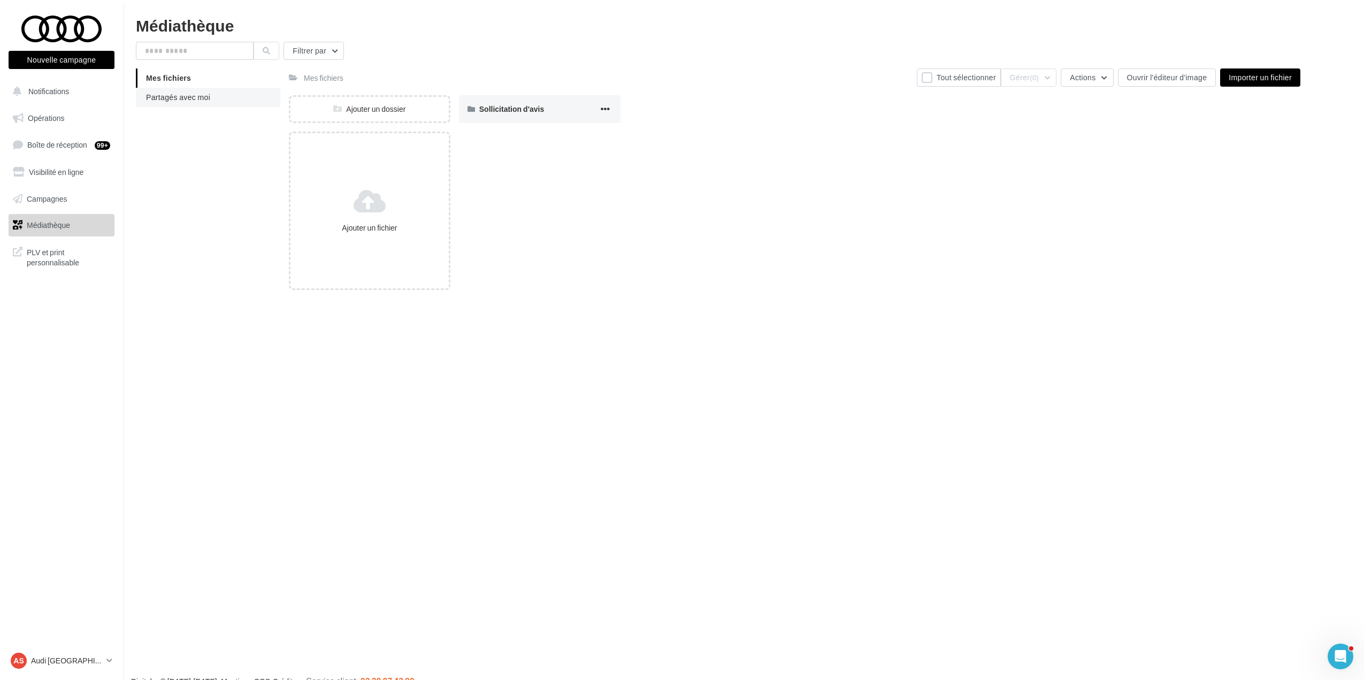  What do you see at coordinates (48, 225) in the screenshot?
I see `span: Médiathèque` at bounding box center [48, 225].